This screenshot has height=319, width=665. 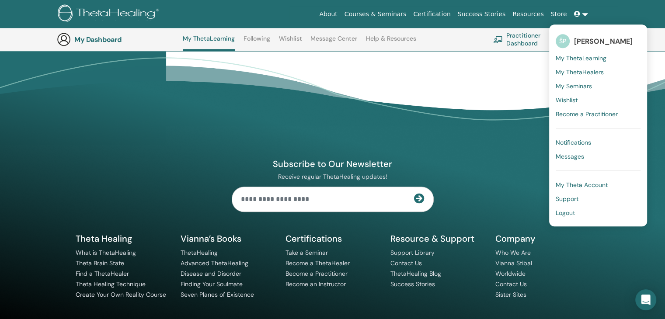 I want to click on a: Resources, so click(x=528, y=14).